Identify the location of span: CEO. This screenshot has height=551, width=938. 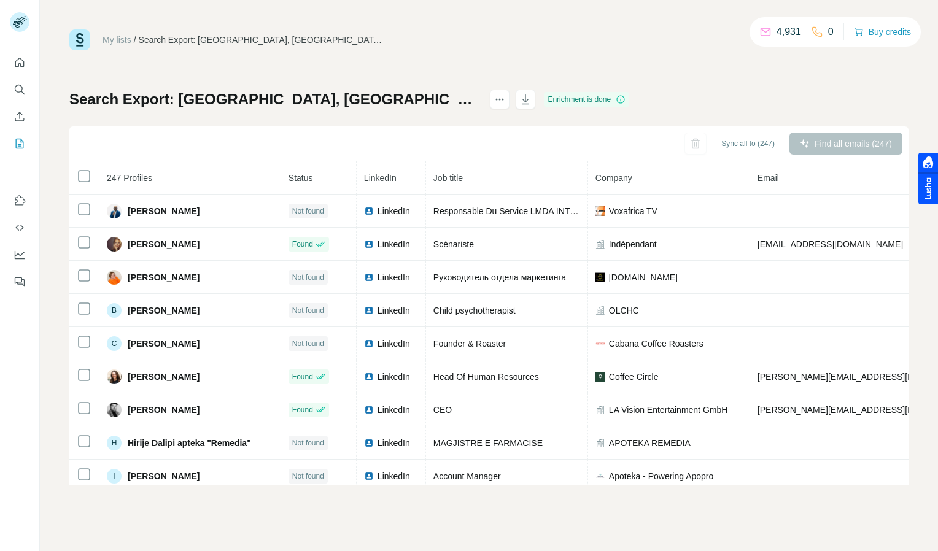
(443, 410).